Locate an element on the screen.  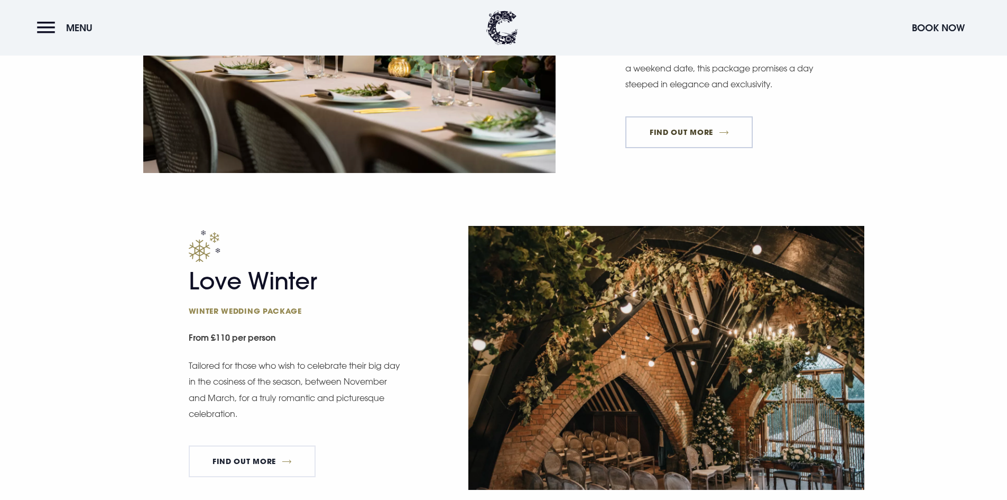
span: Winter wedding package is located at coordinates (292, 310).